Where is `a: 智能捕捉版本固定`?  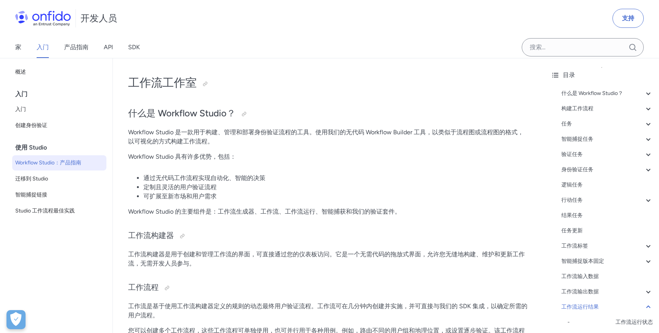 a: 智能捕捉版本固定 is located at coordinates (607, 261).